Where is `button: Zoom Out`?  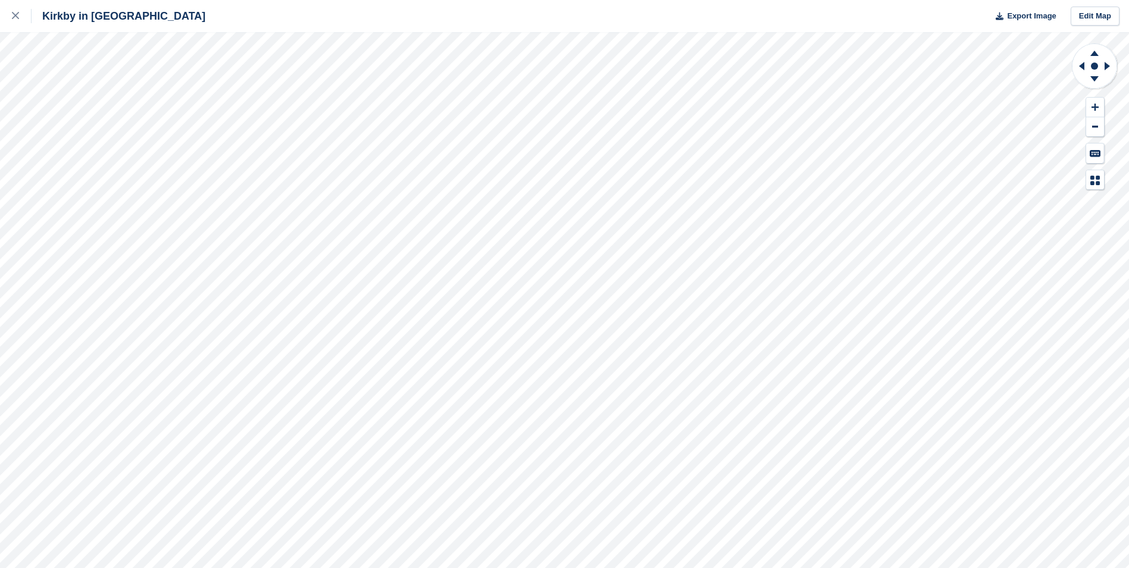
button: Zoom Out is located at coordinates (1096, 127).